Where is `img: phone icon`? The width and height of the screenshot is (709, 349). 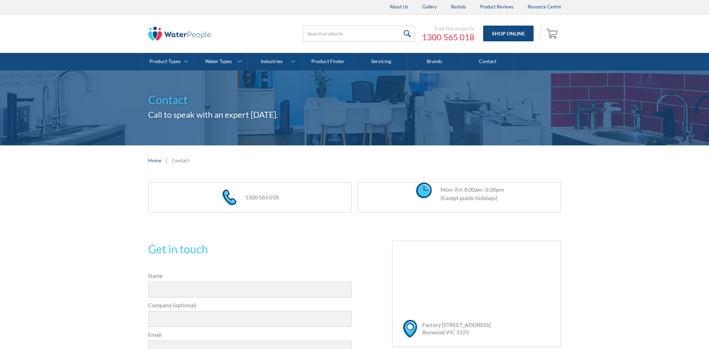 img: phone icon is located at coordinates (229, 197).